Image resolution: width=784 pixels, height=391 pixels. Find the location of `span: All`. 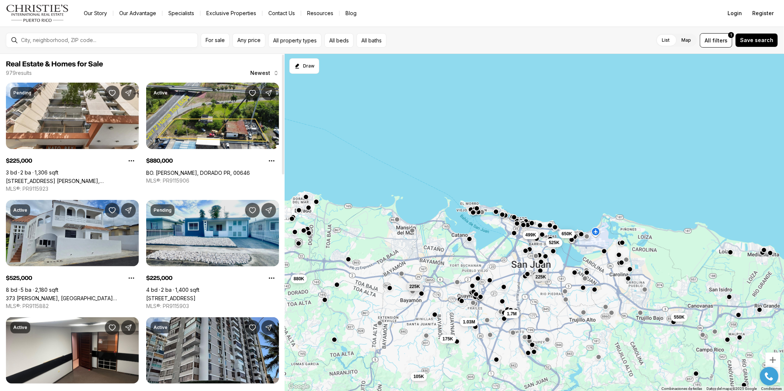

span: All is located at coordinates (708, 40).